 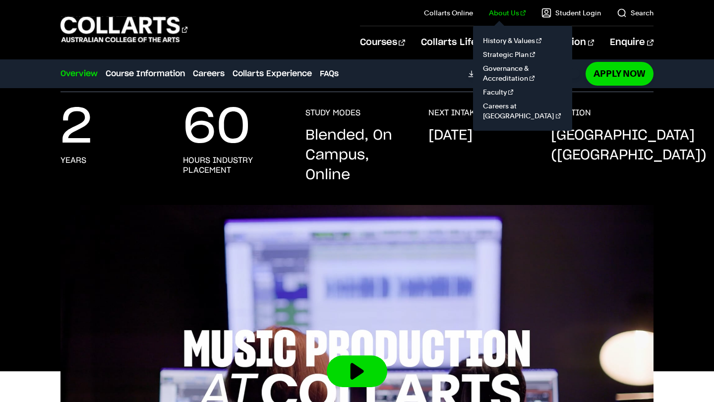 I want to click on p: Blended, On Campus, Online, so click(x=356, y=156).